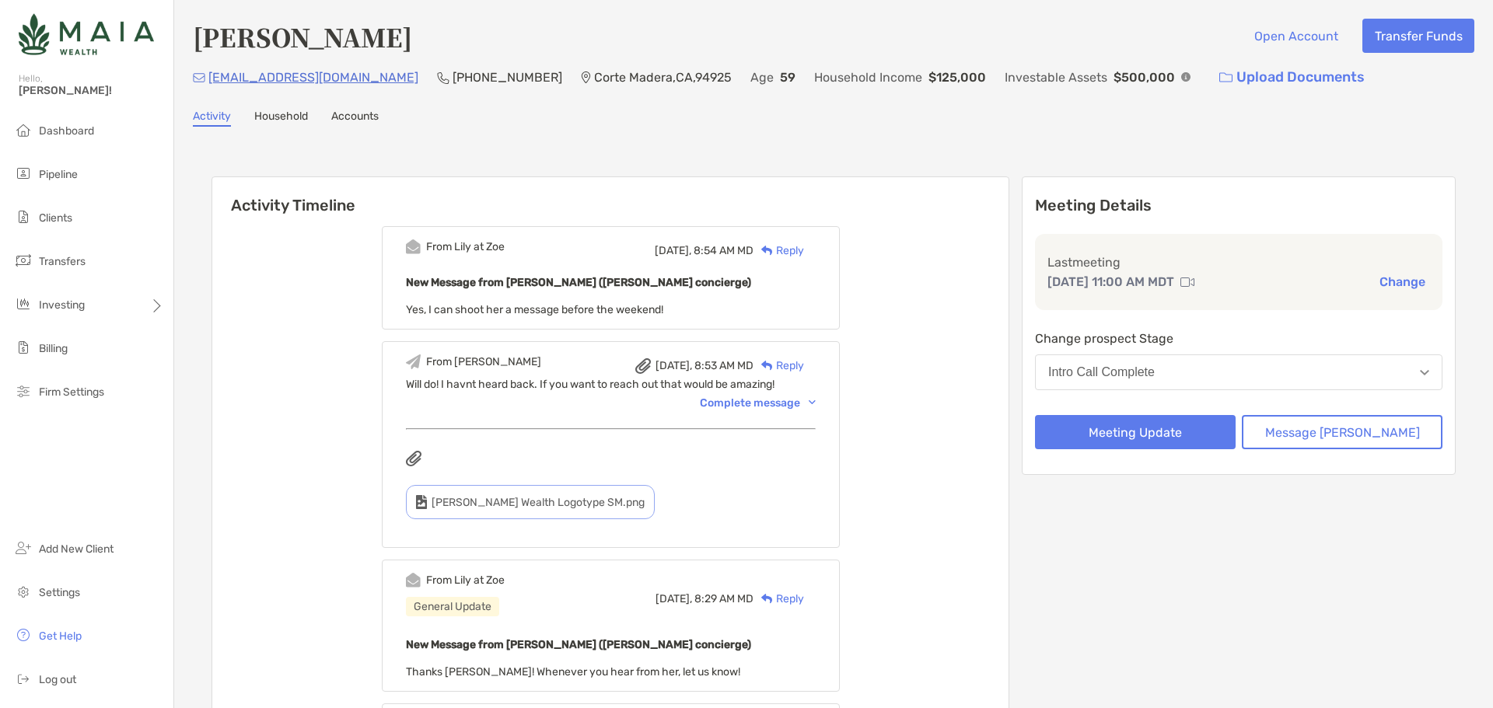 The image size is (1493, 708). What do you see at coordinates (757, 403) in the screenshot?
I see `div: Complete message` at bounding box center [757, 403].